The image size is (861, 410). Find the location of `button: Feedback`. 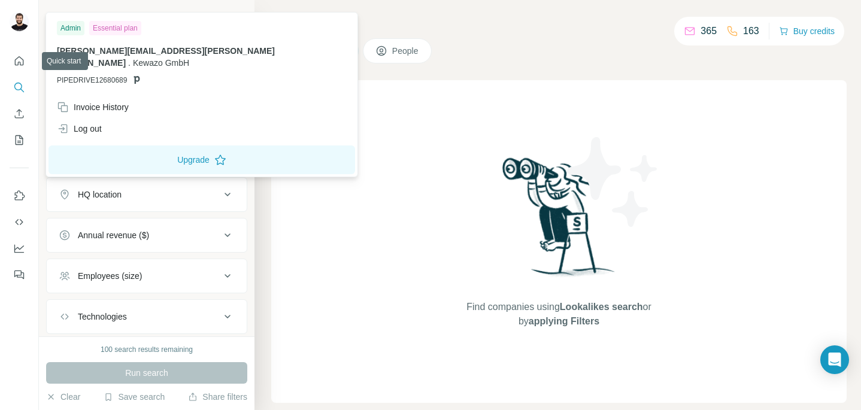

button: Feedback is located at coordinates (19, 275).